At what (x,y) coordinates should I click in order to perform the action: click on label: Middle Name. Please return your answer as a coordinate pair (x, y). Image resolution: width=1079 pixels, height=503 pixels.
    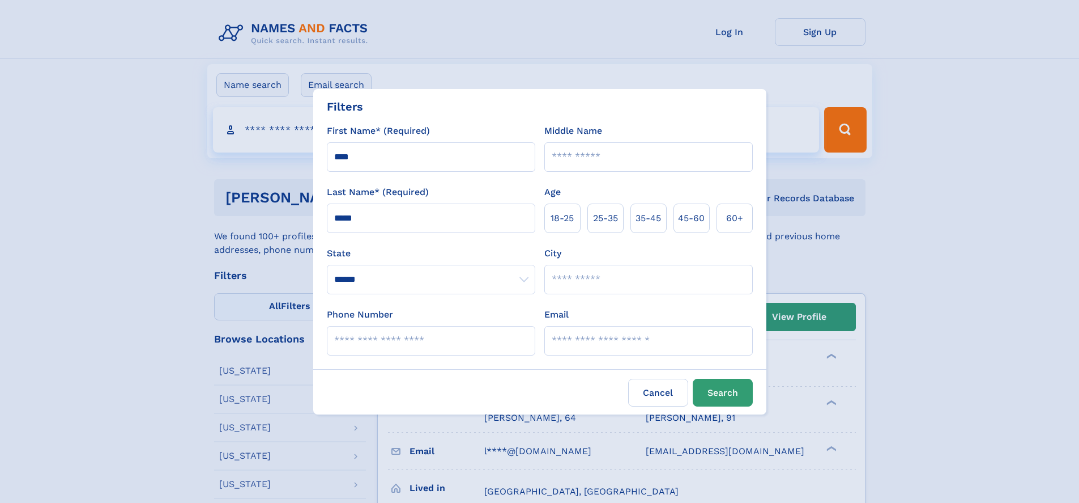
    Looking at the image, I should click on (573, 131).